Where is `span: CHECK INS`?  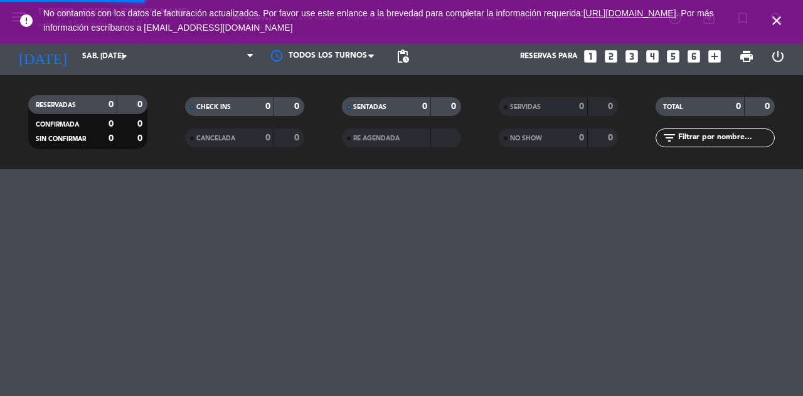 span: CHECK INS is located at coordinates (213, 107).